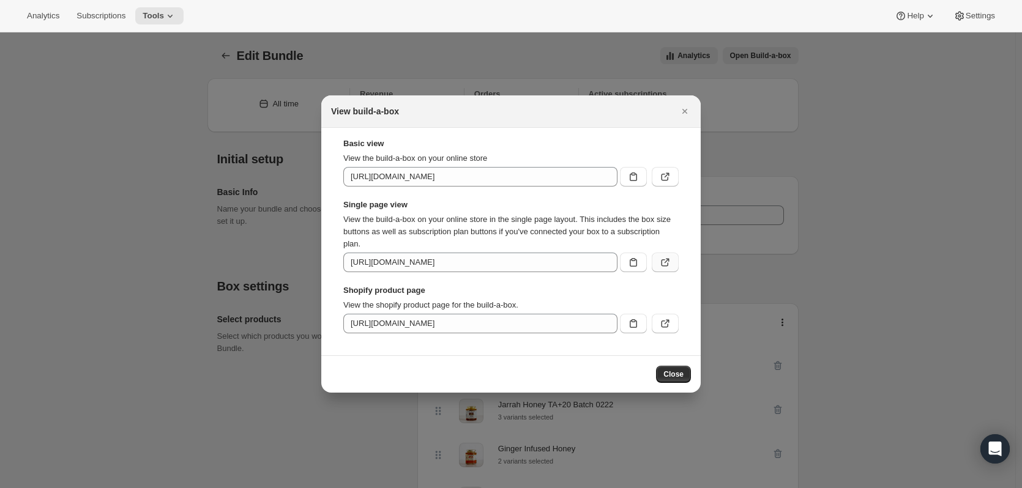 This screenshot has height=488, width=1022. What do you see at coordinates (915, 16) in the screenshot?
I see `button: Help` at bounding box center [915, 16].